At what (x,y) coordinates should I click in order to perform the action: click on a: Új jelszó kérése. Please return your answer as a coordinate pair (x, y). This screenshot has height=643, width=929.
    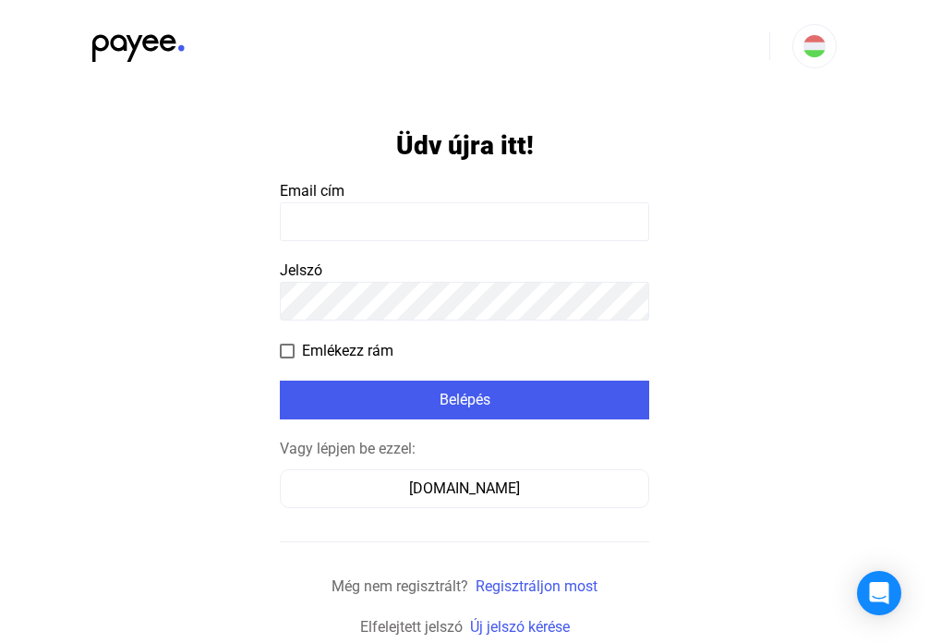
    Looking at the image, I should click on (520, 626).